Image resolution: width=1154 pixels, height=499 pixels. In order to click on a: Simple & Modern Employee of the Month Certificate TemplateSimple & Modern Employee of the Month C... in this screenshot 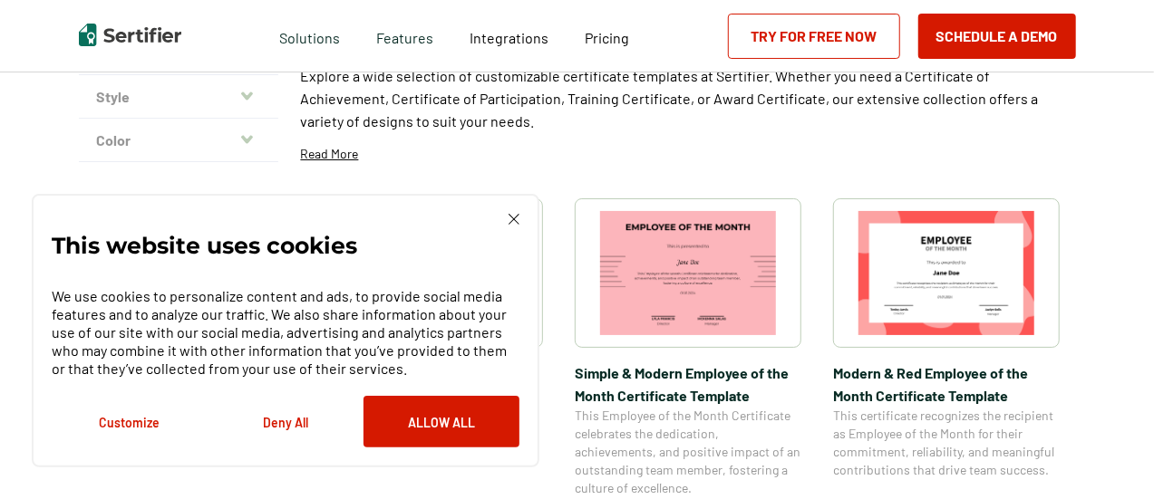, I will do `click(688, 348)`.